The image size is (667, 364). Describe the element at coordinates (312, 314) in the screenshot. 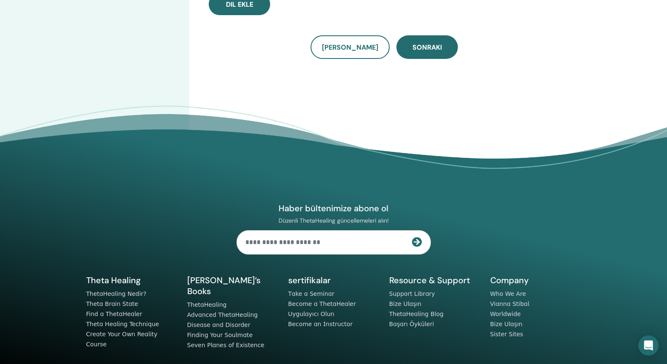

I see `a: Uygulayıcı Olun` at that location.